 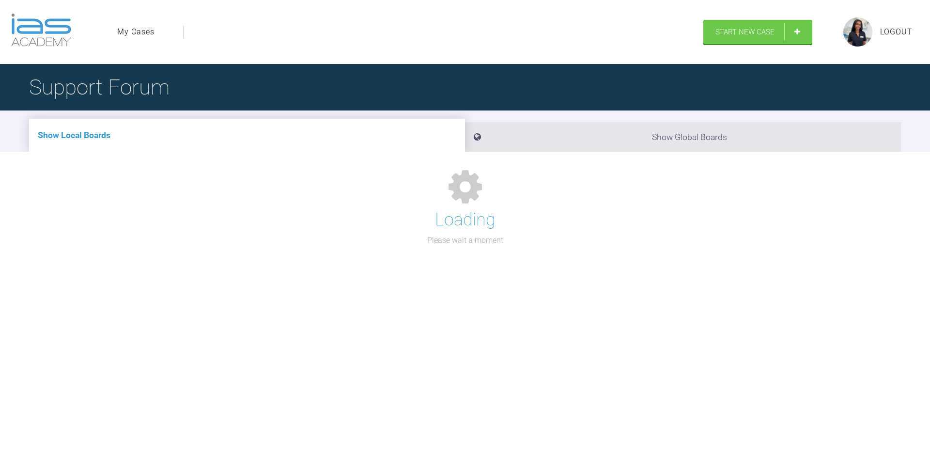 I want to click on a: Start New Case, so click(x=758, y=32).